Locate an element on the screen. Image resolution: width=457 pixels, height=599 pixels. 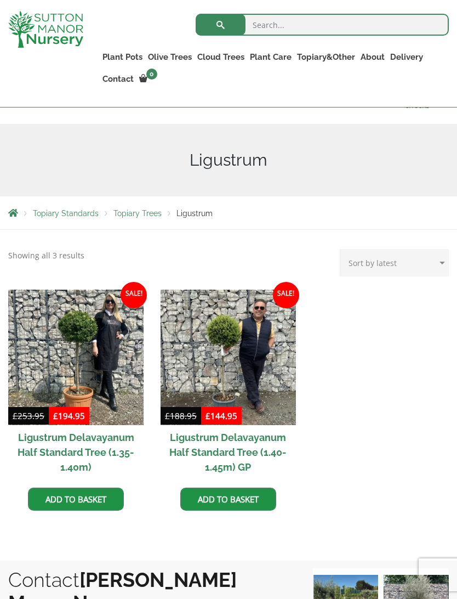
a: Add to basket: “Ligustrum Delavayanum Half Standard Tree (1.35-1.40m)” is located at coordinates (76, 499).